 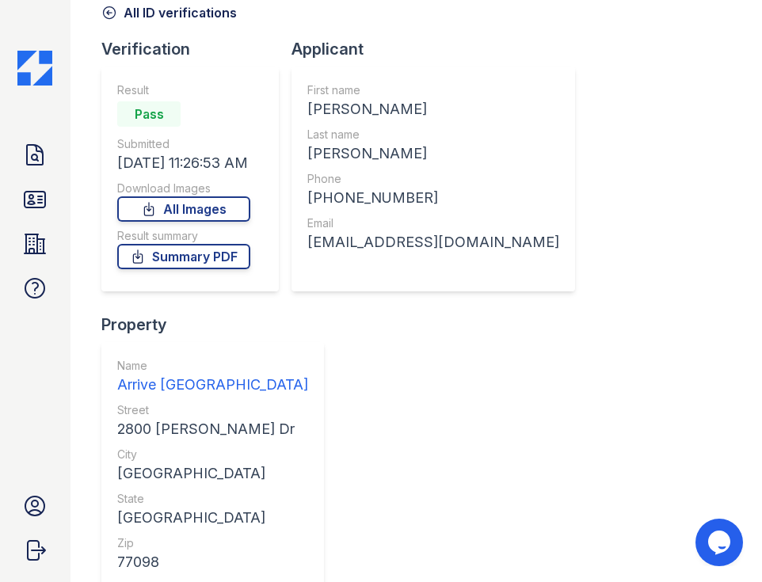 What do you see at coordinates (184, 256) in the screenshot?
I see `a: Summary PDF` at bounding box center [184, 256].